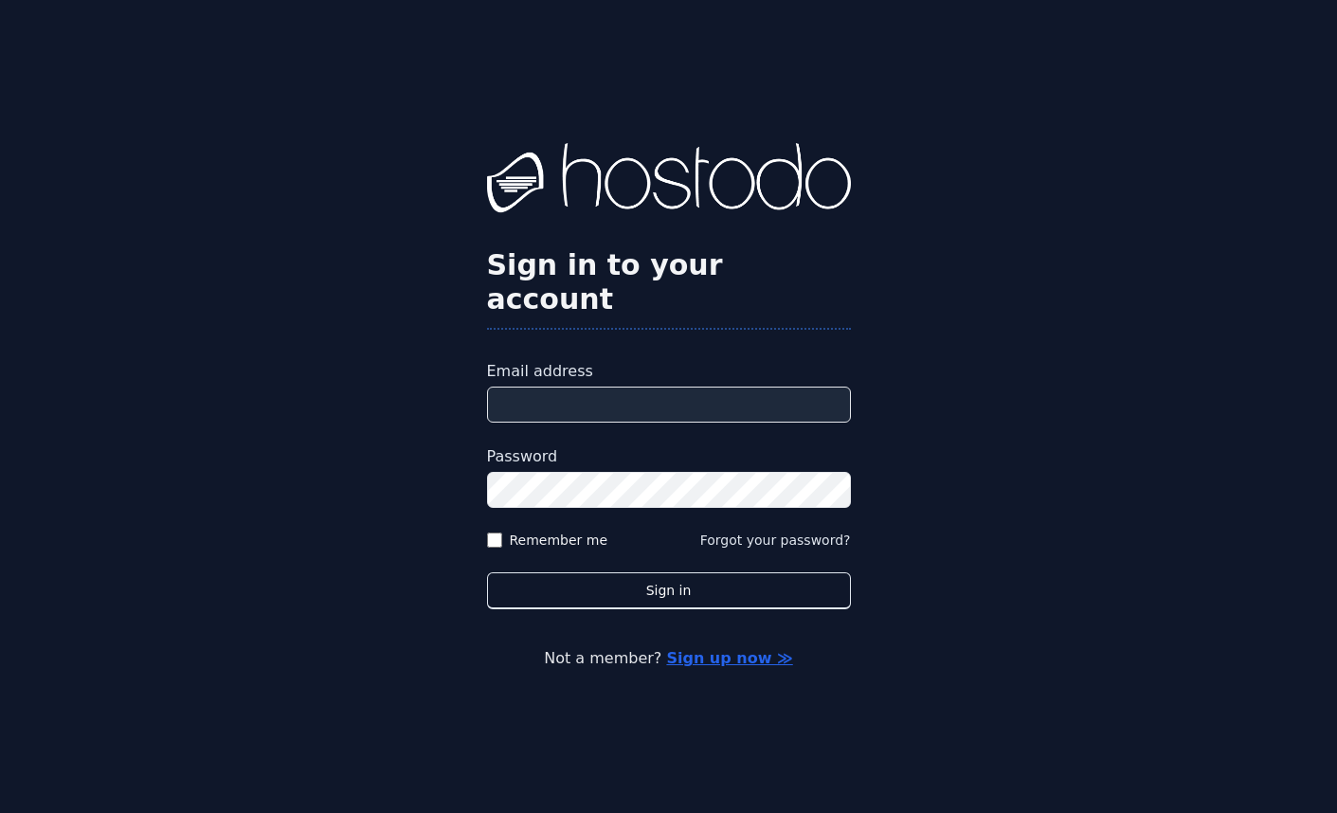  I want to click on label: Email address, so click(669, 372).